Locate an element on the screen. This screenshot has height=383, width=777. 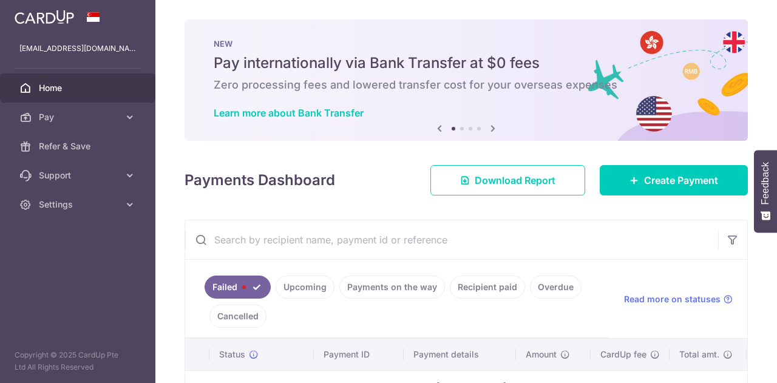
span: Refer & Save is located at coordinates (79, 146).